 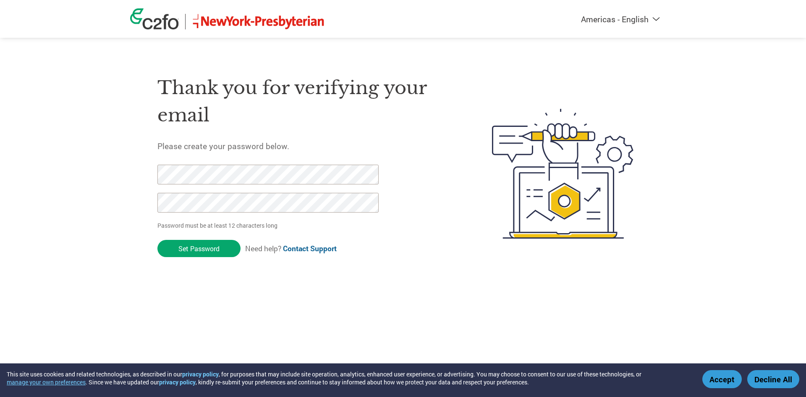 I want to click on h1: Thank you for verifying your email, so click(x=305, y=101).